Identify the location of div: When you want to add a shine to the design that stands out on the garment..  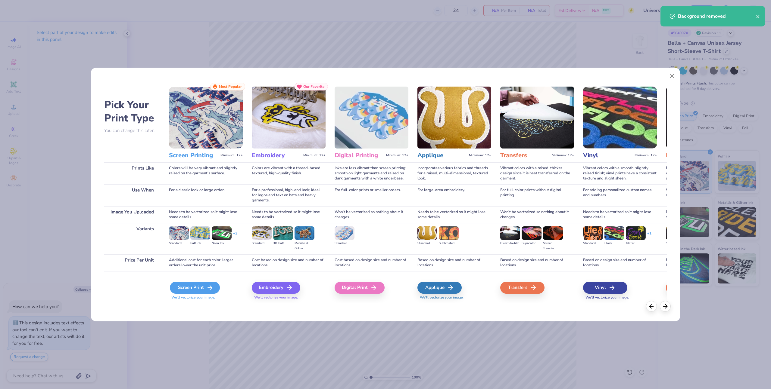
(702, 195).